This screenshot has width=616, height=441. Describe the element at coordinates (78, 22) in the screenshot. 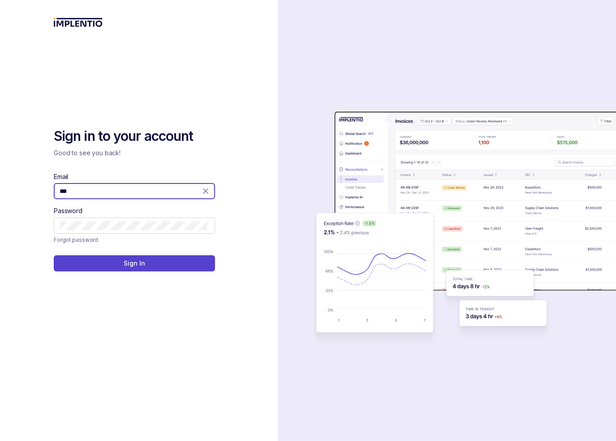

I see `img: logo` at that location.